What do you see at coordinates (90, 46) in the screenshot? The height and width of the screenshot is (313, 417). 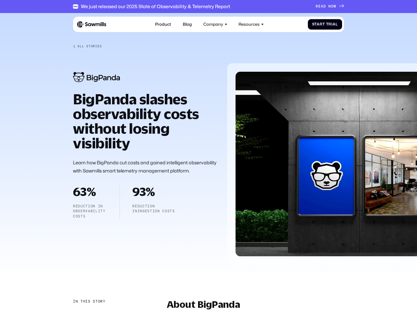 I see `div: All Stories` at bounding box center [90, 46].